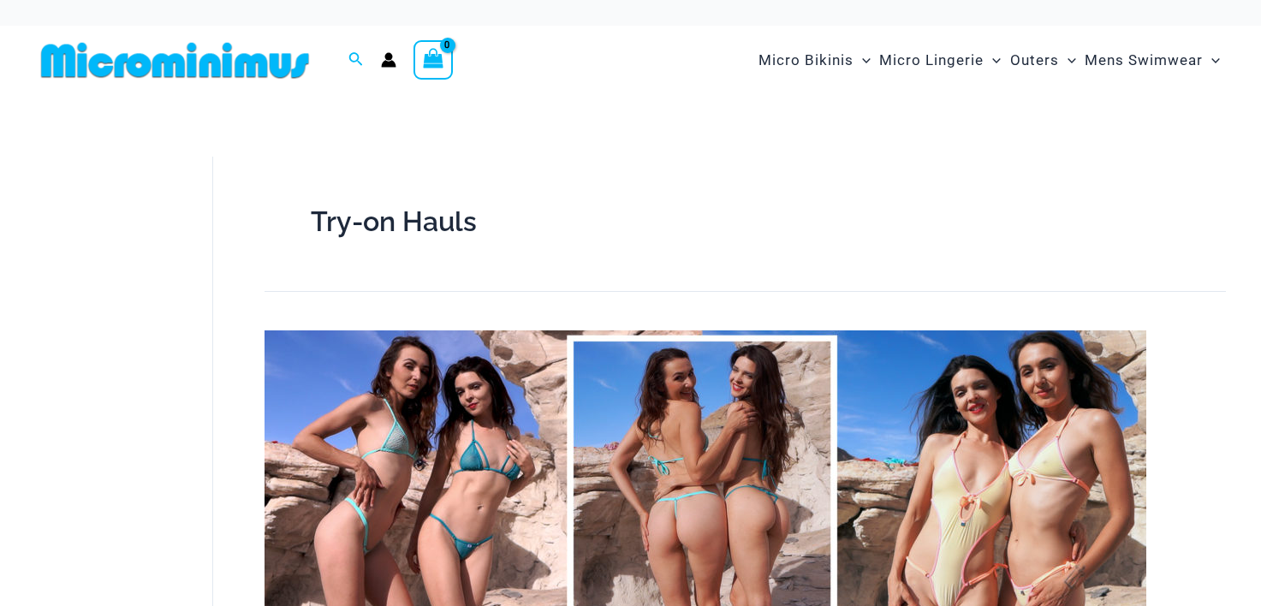 This screenshot has width=1261, height=606. What do you see at coordinates (745, 222) in the screenshot?
I see `h1: Try-on Hauls` at bounding box center [745, 222].